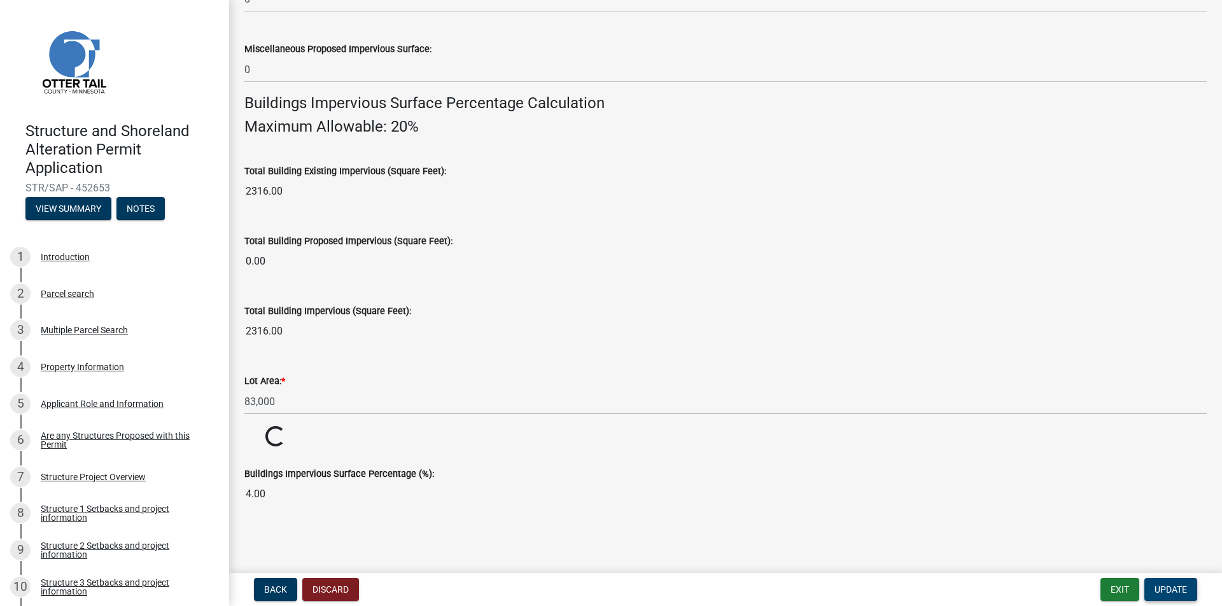  Describe the element at coordinates (84, 330) in the screenshot. I see `div: Multiple Parcel Search` at that location.